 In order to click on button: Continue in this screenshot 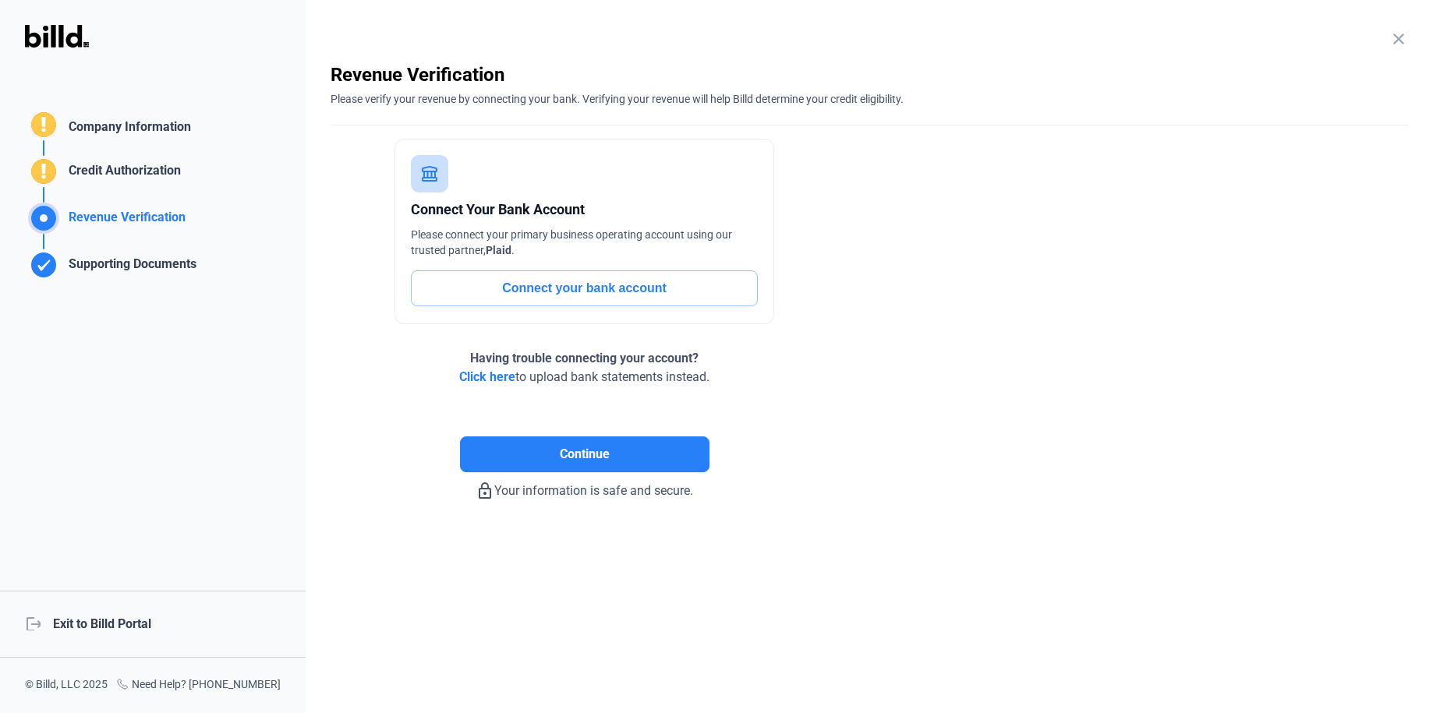, I will do `click(585, 455)`.